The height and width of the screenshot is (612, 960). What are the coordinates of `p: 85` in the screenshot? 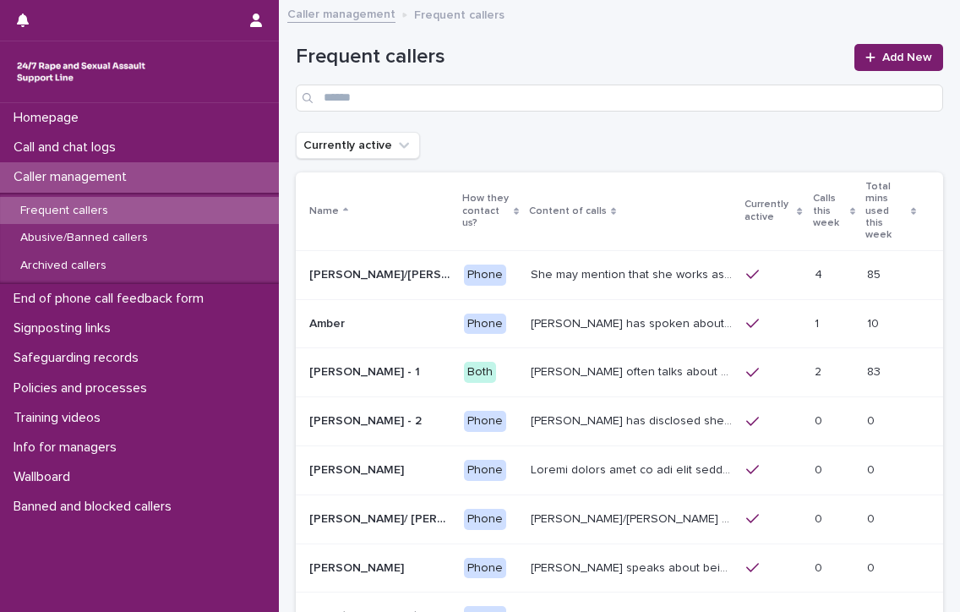 It's located at (875, 273).